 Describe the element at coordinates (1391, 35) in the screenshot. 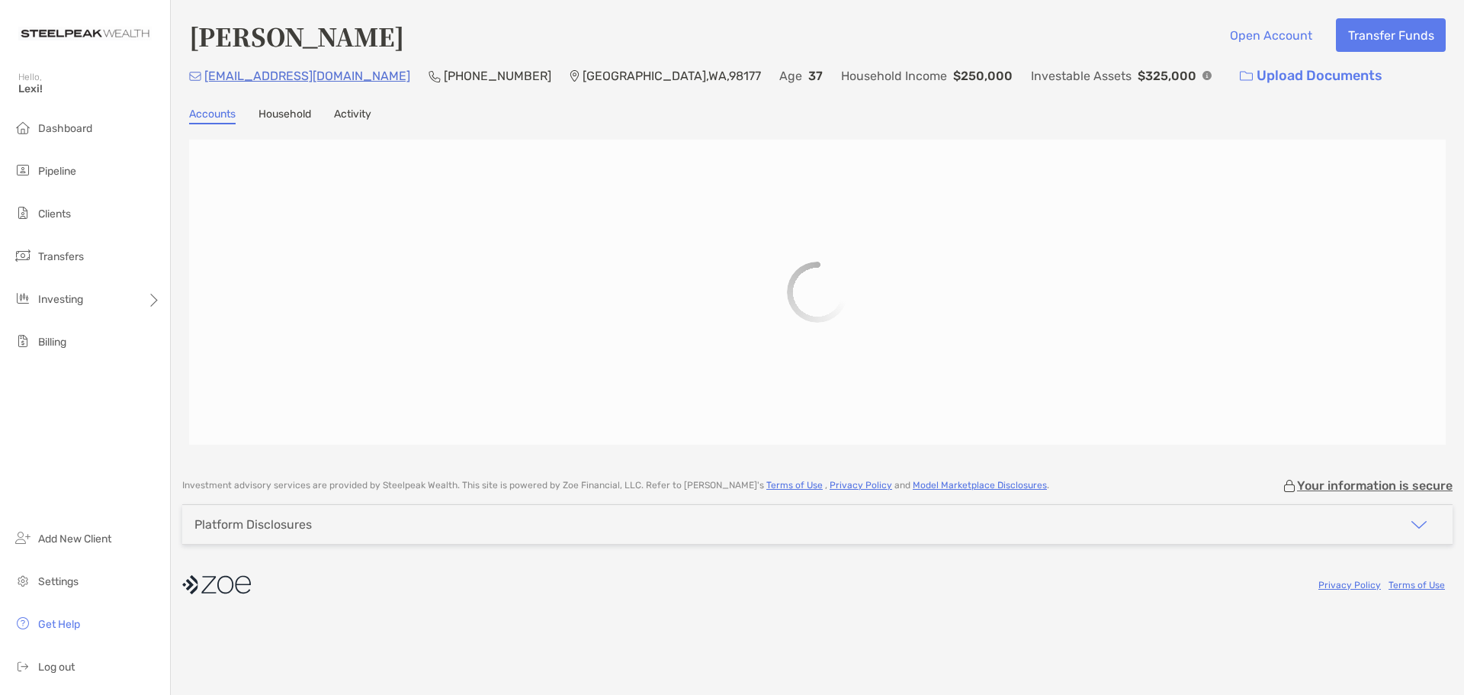

I see `button: Transfer Funds` at that location.